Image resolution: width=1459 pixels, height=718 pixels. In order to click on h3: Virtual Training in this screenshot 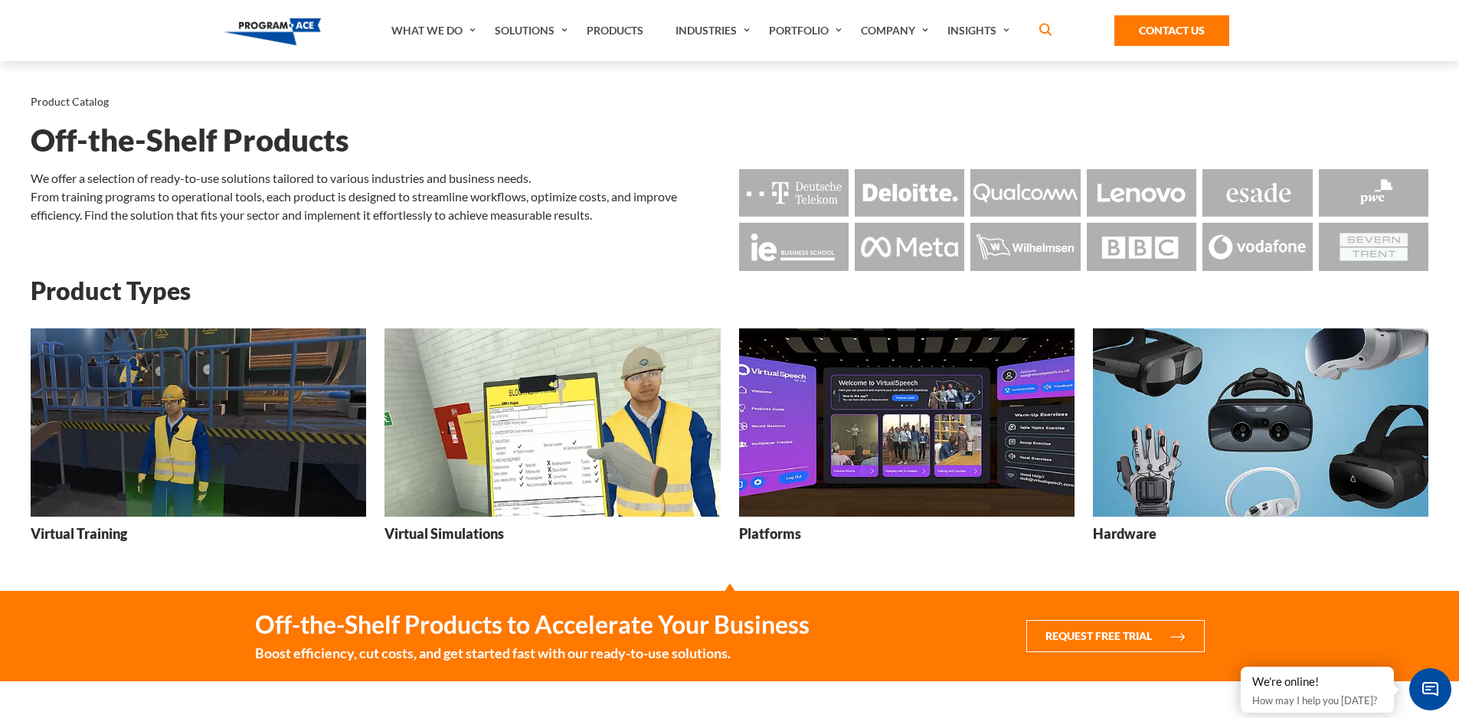, I will do `click(79, 534)`.